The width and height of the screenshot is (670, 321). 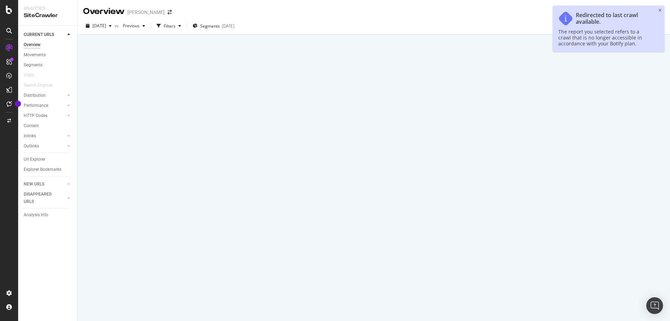 I want to click on div: Movements, so click(x=35, y=55).